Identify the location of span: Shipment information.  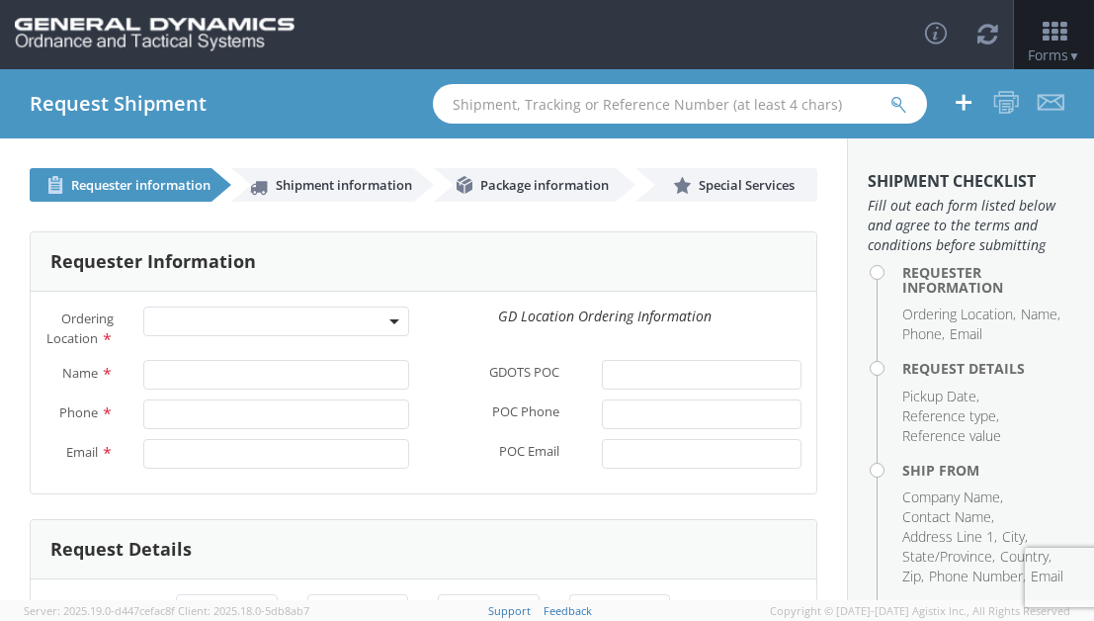
(344, 185).